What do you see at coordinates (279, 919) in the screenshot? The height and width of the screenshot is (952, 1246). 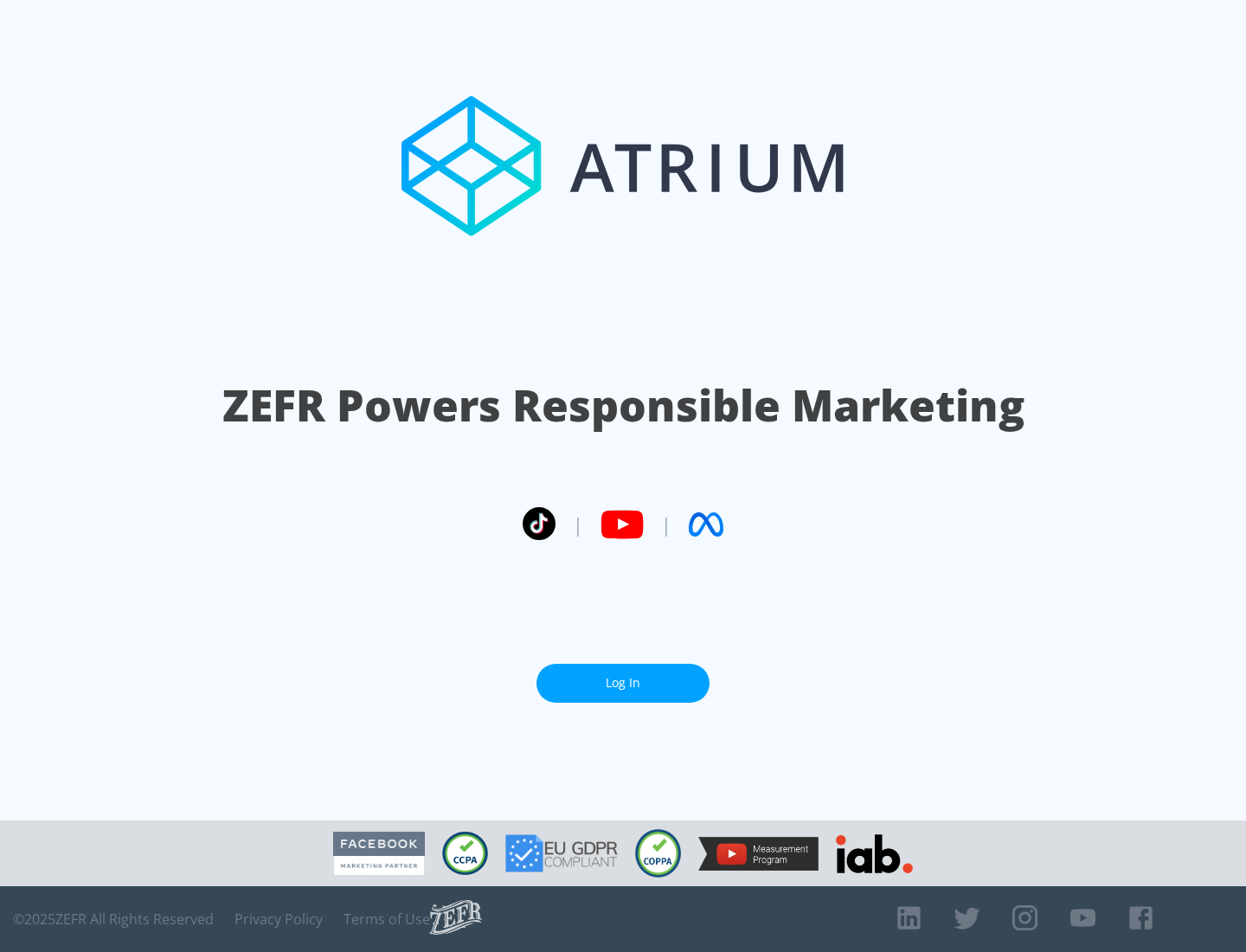 I see `a: Privacy Policy` at bounding box center [279, 919].